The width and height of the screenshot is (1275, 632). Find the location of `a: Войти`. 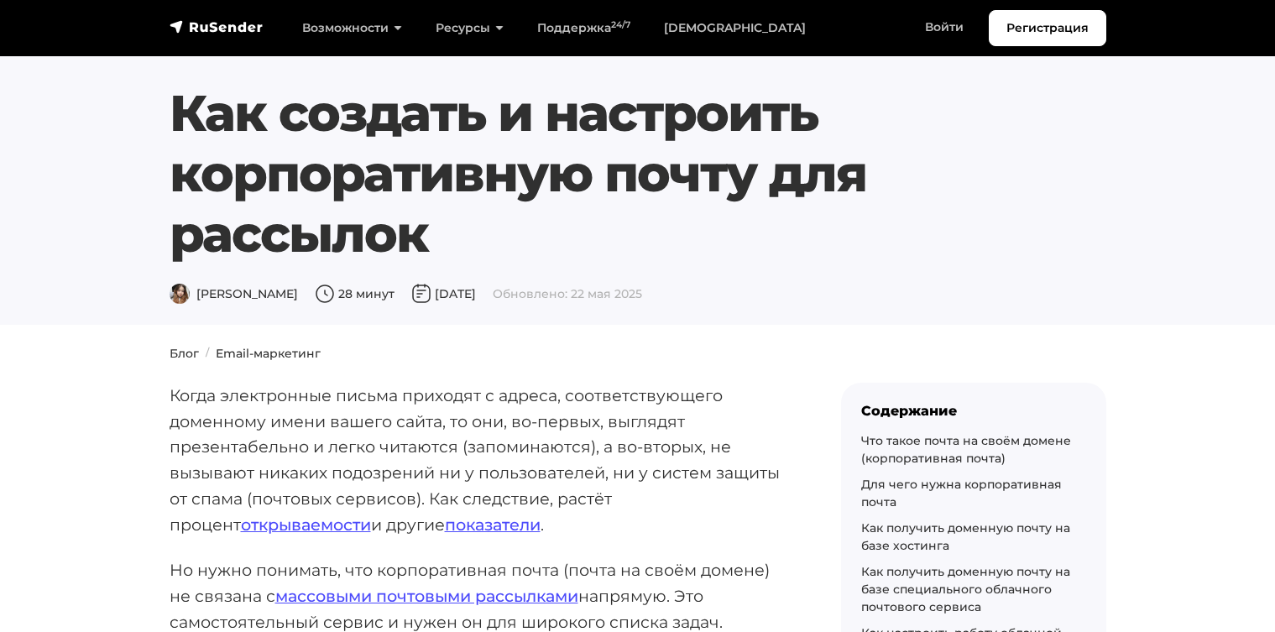

a: Войти is located at coordinates (945, 27).